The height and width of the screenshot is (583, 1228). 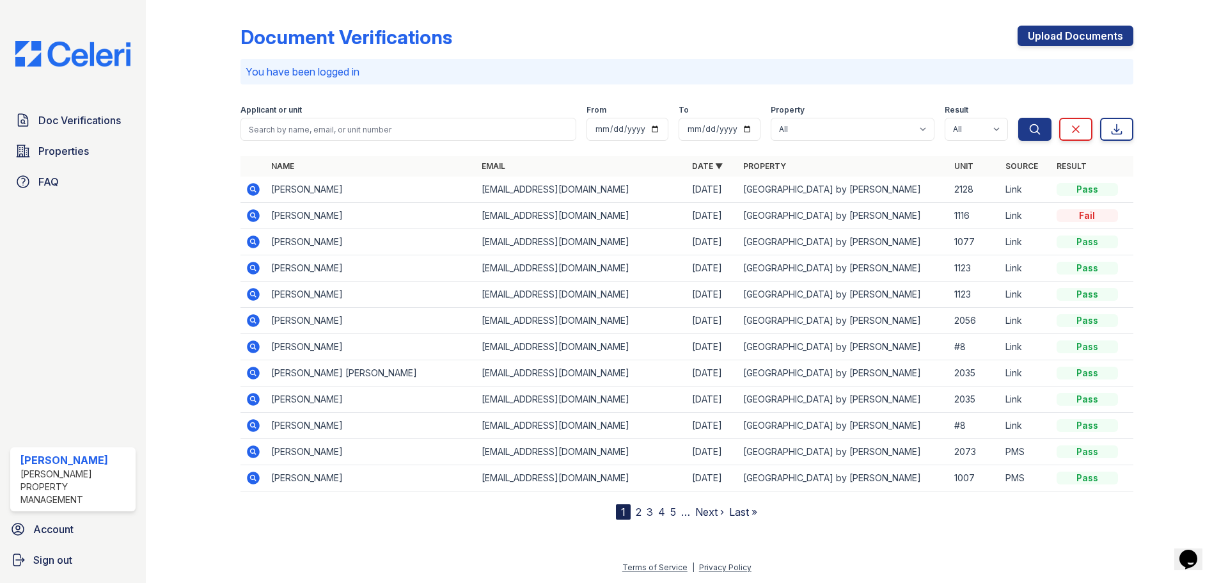 I want to click on a: Privacy Policy, so click(x=725, y=567).